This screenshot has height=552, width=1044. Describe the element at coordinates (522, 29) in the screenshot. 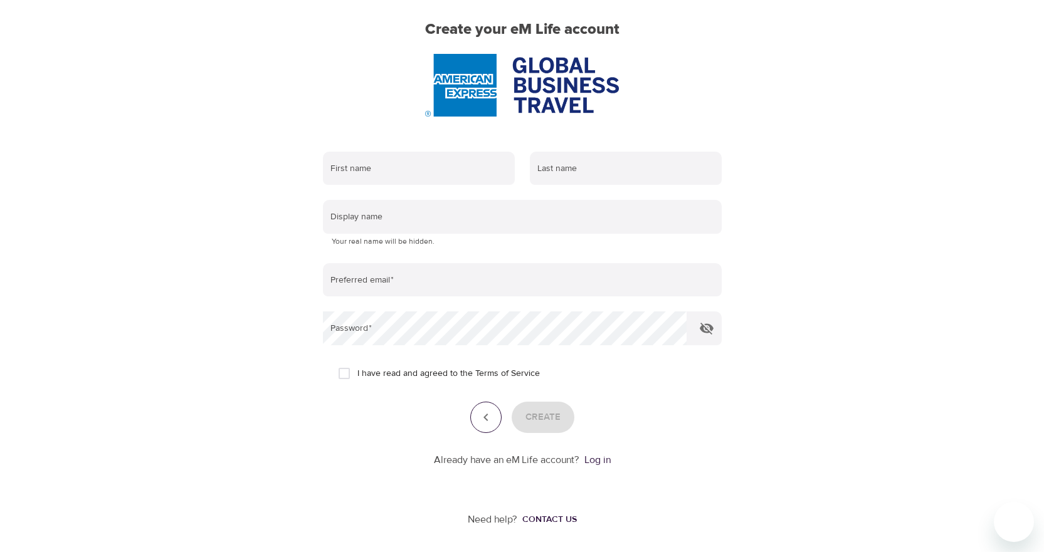

I see `h2: Create your eM Life account` at that location.